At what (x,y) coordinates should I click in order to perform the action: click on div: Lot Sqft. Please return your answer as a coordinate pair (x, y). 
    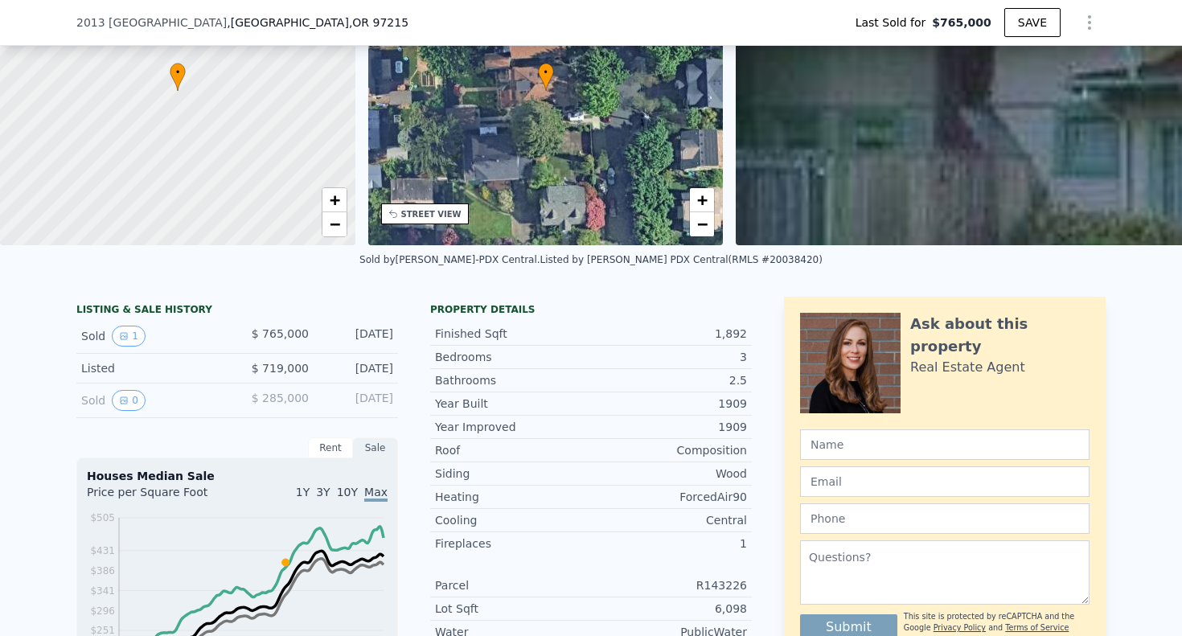
    Looking at the image, I should click on (513, 609).